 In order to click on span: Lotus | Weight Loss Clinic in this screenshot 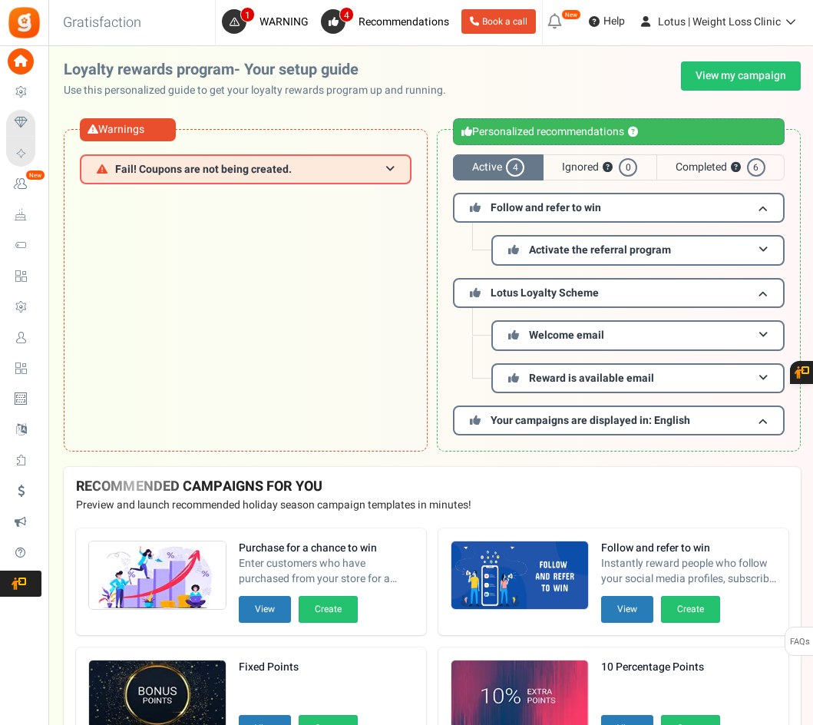, I will do `click(719, 21)`.